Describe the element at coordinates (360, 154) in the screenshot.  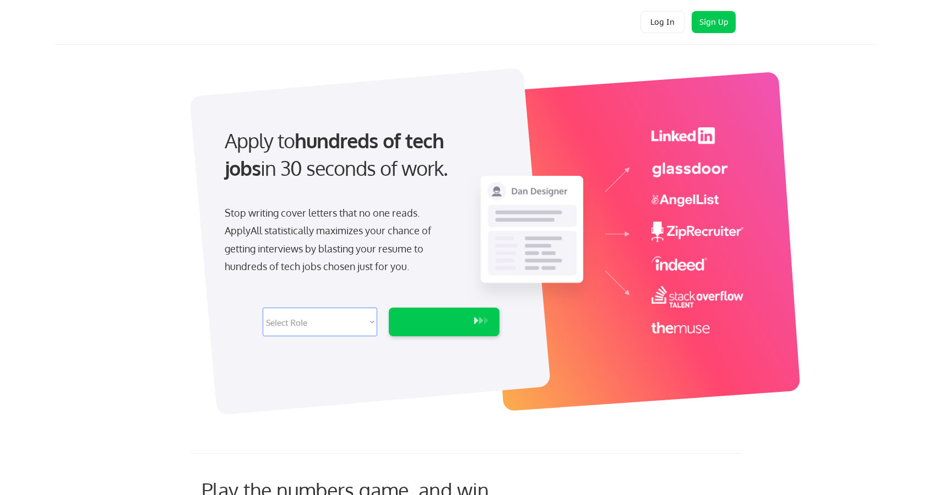
I see `div: Apply to in 30 seconds of work.` at that location.